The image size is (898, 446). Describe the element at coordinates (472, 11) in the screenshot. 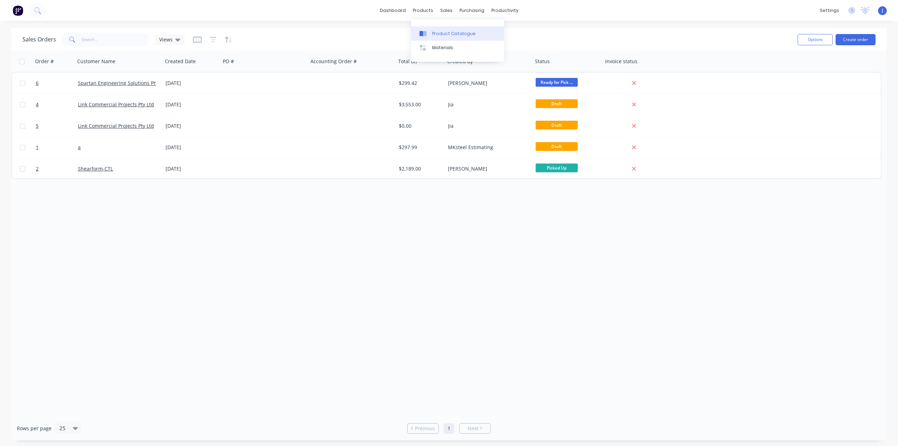

I see `div: purchasing` at that location.